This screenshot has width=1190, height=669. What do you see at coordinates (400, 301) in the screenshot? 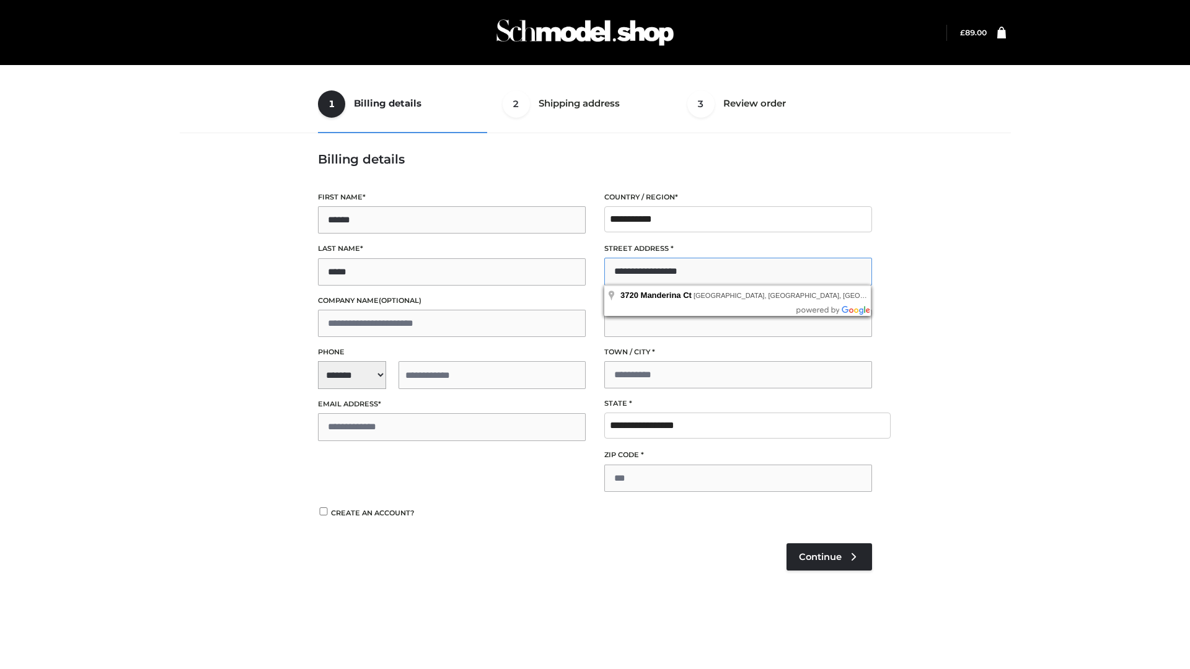
I see `span: (optional)` at bounding box center [400, 301].